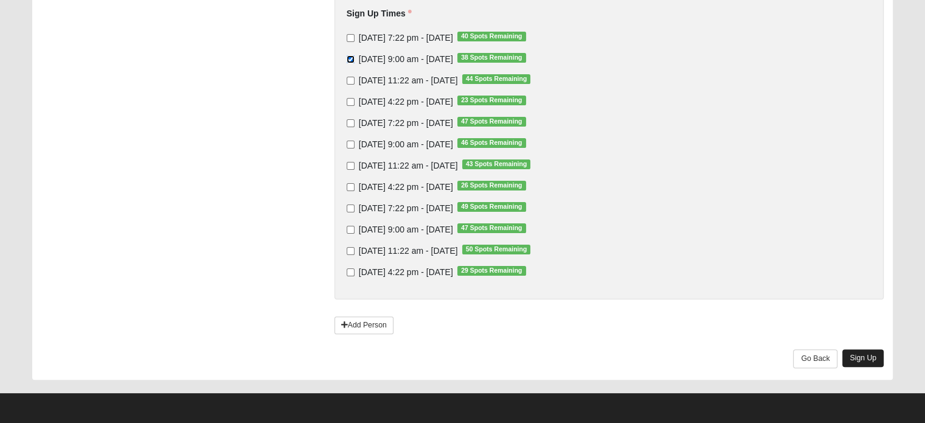 This screenshot has width=925, height=423. What do you see at coordinates (491, 143) in the screenshot?
I see `span: 46 Spots Remaining` at bounding box center [491, 143].